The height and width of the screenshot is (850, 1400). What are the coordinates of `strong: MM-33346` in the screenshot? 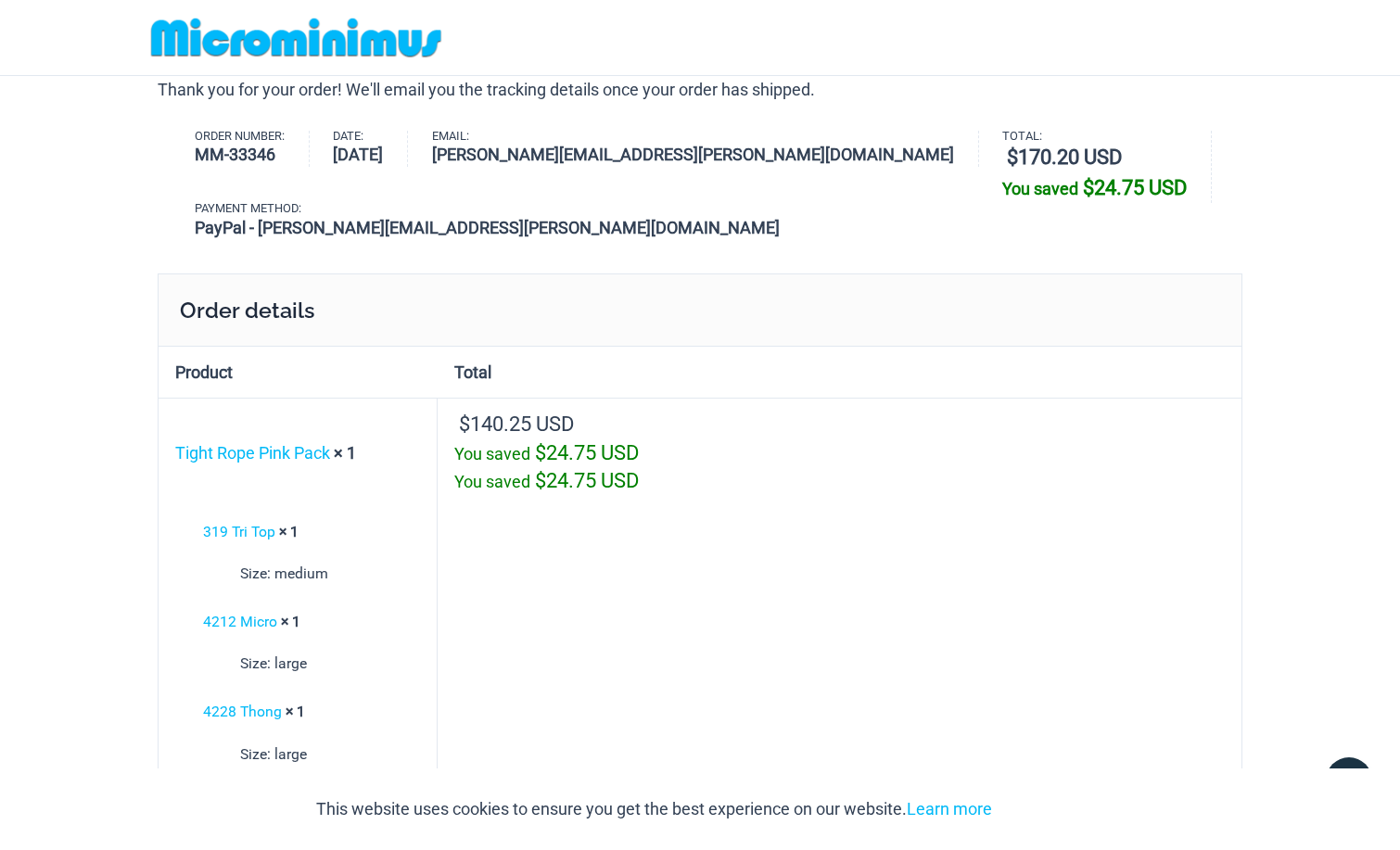 It's located at (239, 154).